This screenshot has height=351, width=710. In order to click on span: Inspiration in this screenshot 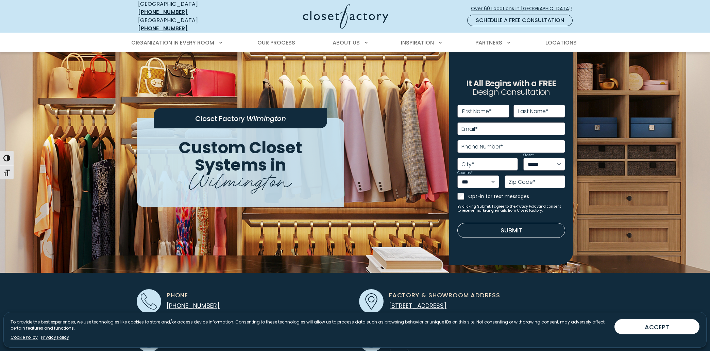, I will do `click(417, 43)`.